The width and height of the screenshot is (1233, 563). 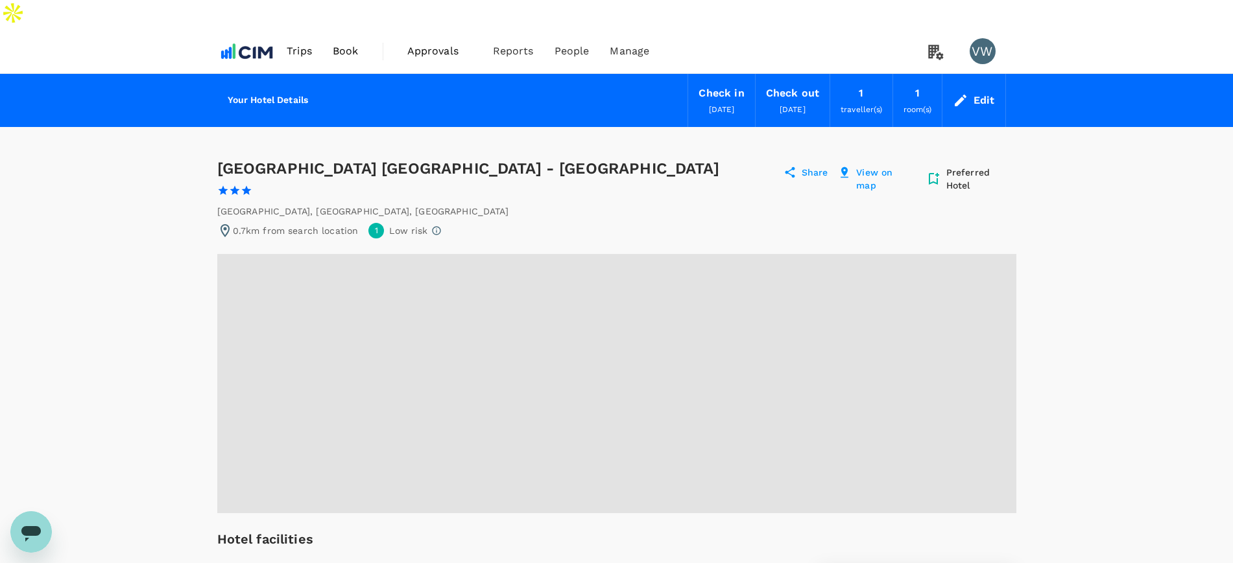 I want to click on span: Approvals, so click(x=440, y=51).